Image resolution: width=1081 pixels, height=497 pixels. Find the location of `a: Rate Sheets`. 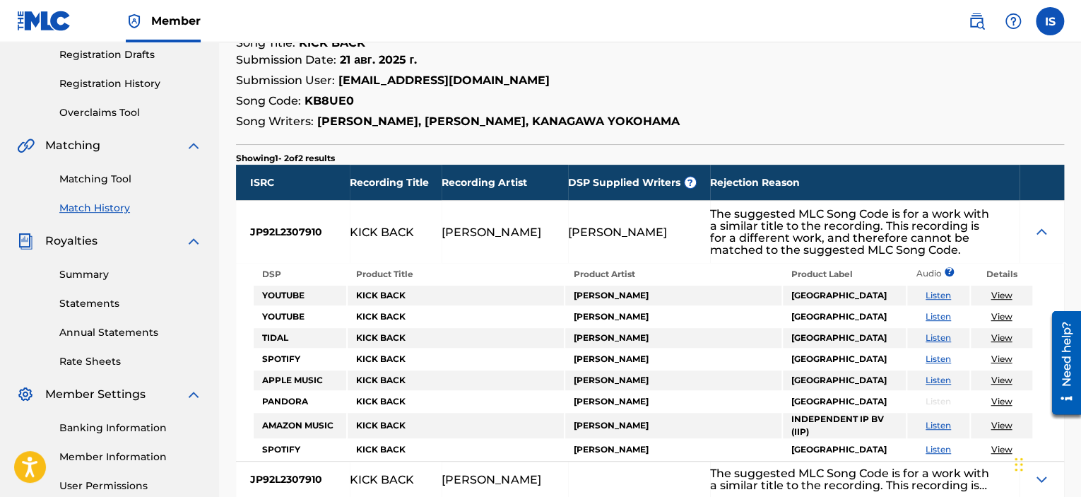

a: Rate Sheets is located at coordinates (131, 361).